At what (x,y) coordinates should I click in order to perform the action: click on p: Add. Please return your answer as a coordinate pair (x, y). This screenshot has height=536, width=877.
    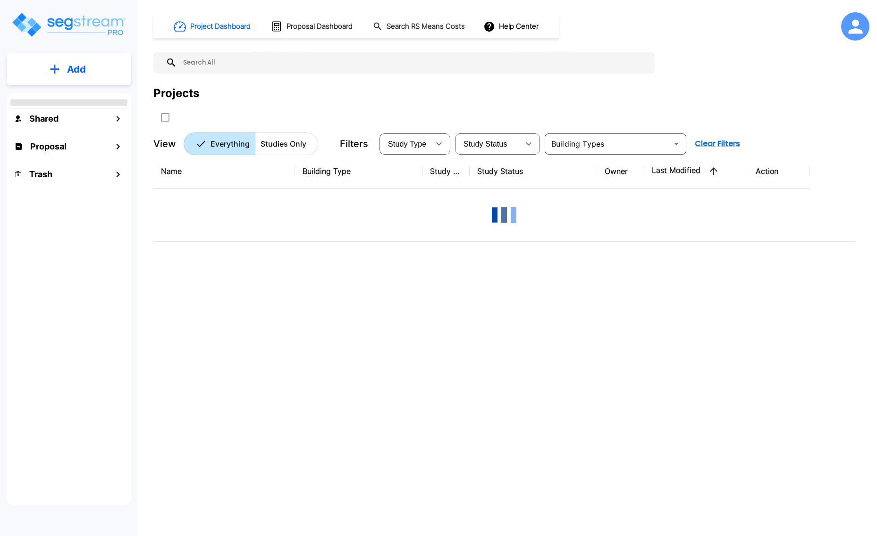
    Looking at the image, I should click on (76, 69).